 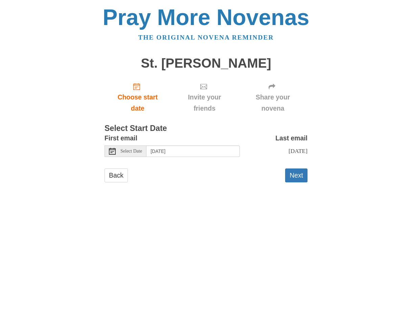 I want to click on a: Choose start date, so click(x=138, y=97).